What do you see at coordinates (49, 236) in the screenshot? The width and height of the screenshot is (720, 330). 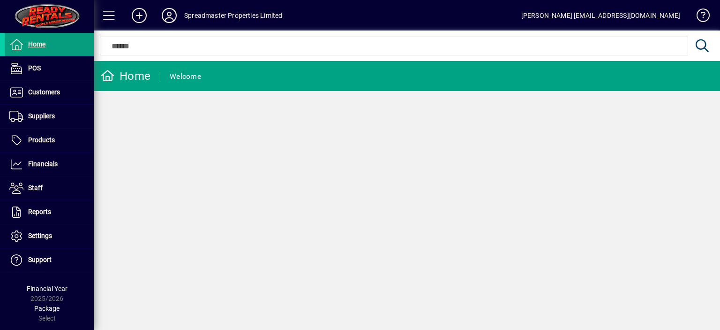 I see `a: Settings` at bounding box center [49, 236].